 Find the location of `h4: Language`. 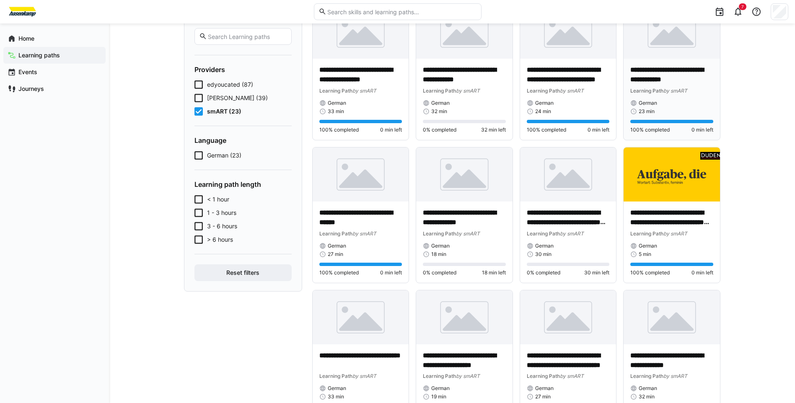

h4: Language is located at coordinates (243, 140).